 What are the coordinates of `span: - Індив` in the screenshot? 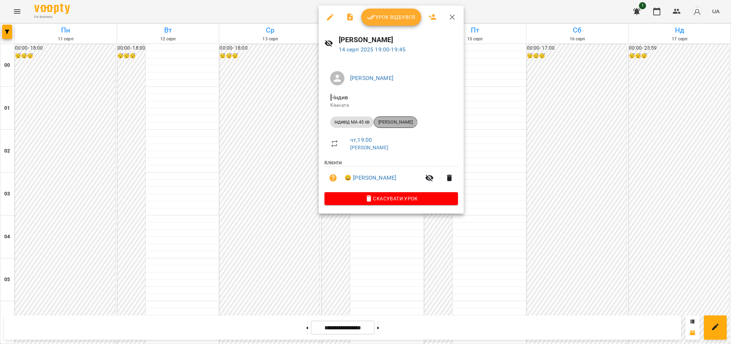 It's located at (340, 97).